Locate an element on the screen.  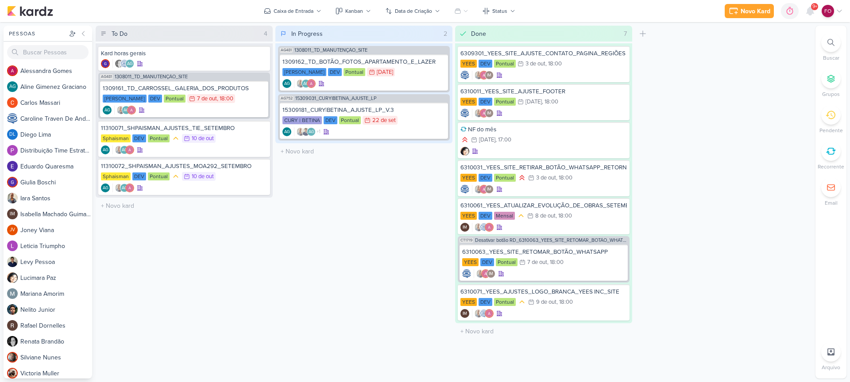
div: L e t i c i a T r i u m p h o is located at coordinates (56, 246).